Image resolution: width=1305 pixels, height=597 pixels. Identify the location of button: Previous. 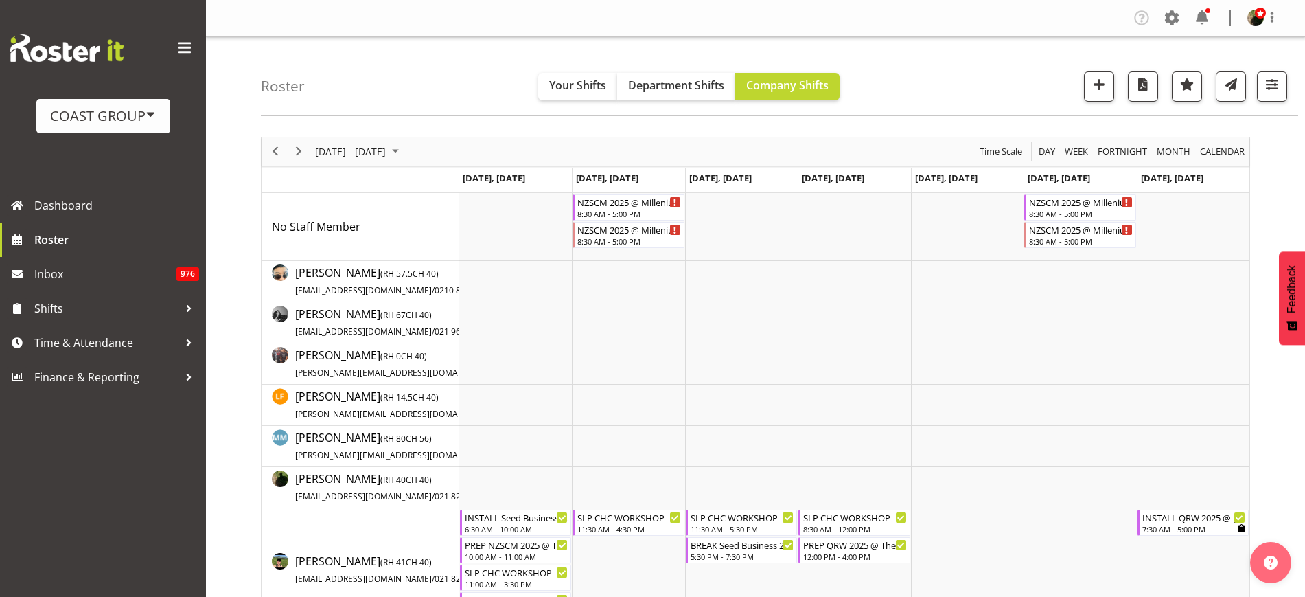
(275, 151).